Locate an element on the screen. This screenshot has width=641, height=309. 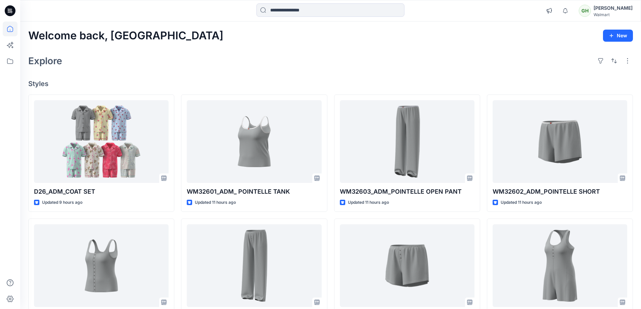
a: WM32603_ADM_POINTELLE OPEN PANT is located at coordinates (407, 142).